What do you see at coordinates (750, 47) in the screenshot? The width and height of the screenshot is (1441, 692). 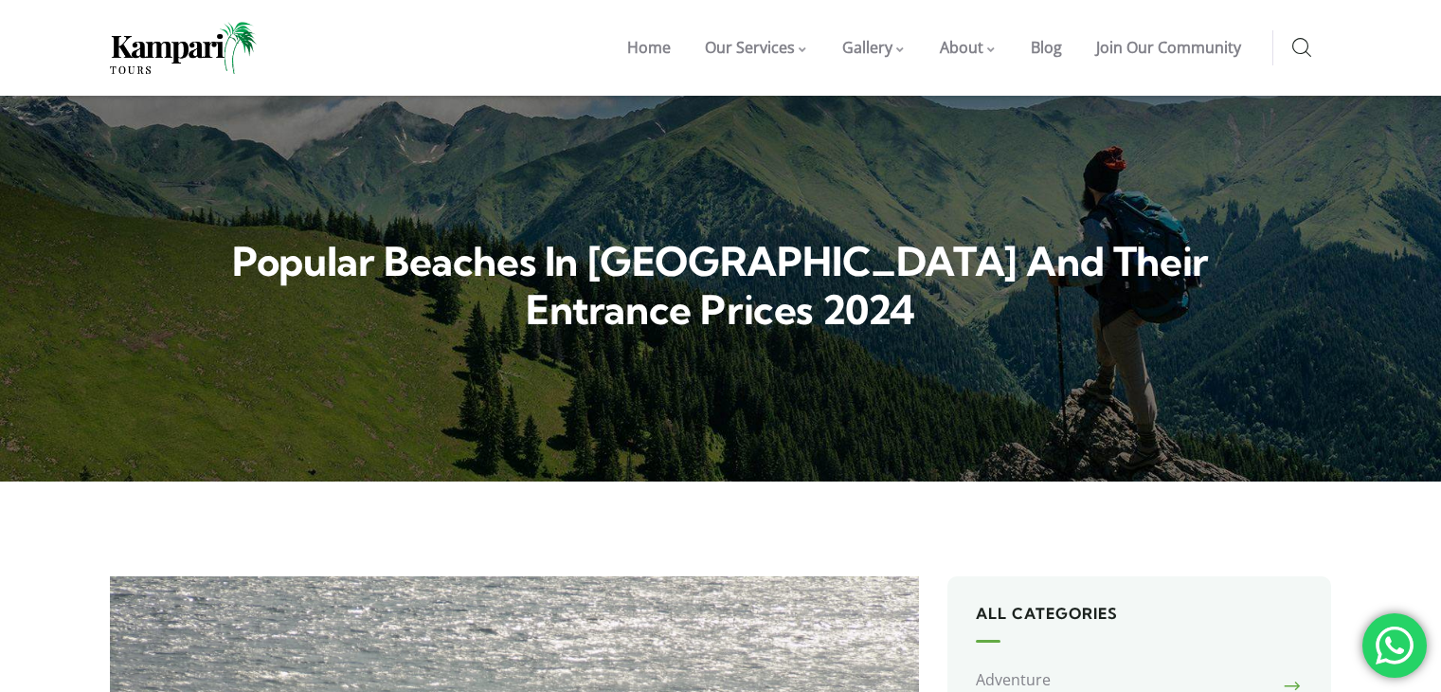 I see `span: Our Services` at bounding box center [750, 47].